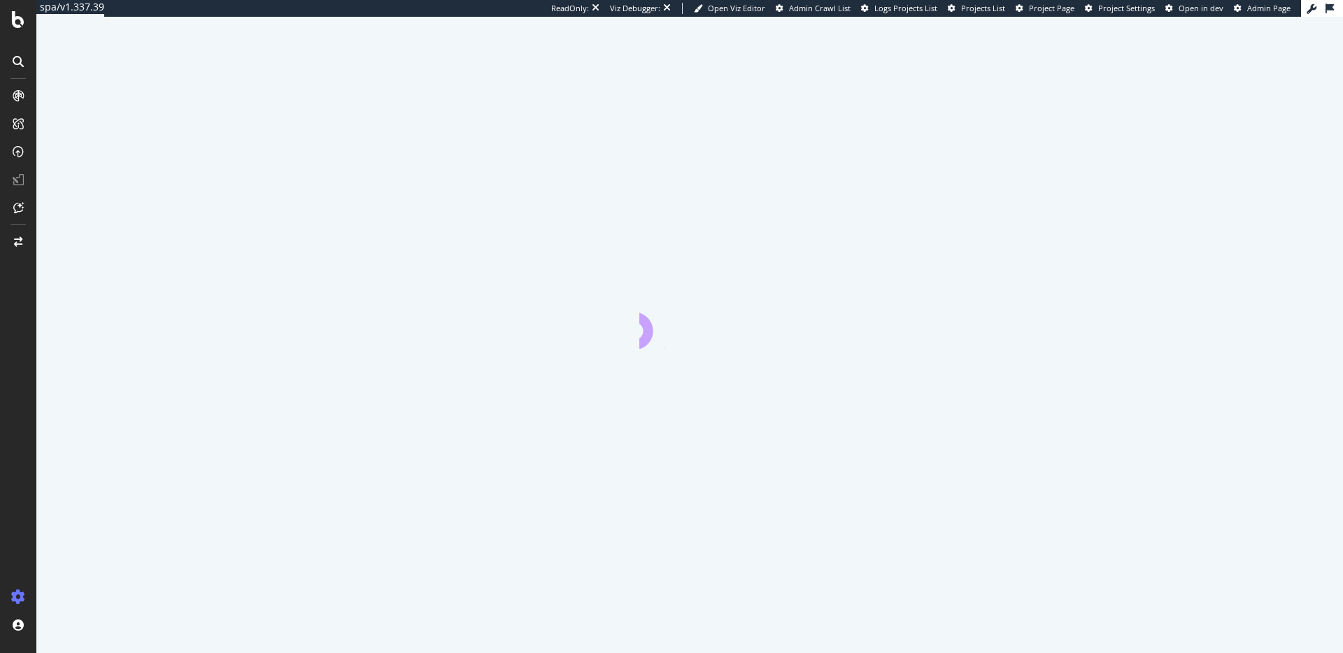 The image size is (1343, 653). Describe the element at coordinates (1045, 8) in the screenshot. I see `a: Project Page` at that location.